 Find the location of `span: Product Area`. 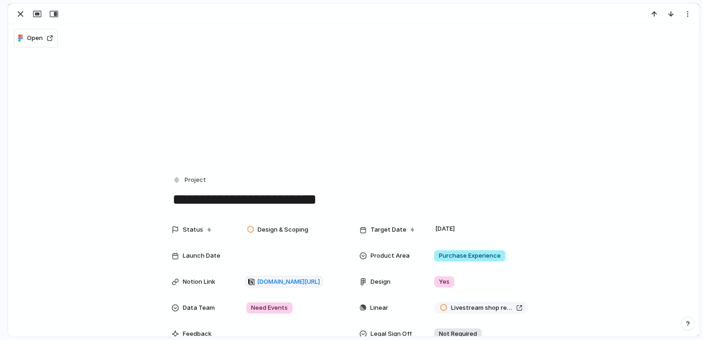

span: Product Area is located at coordinates (390, 256).